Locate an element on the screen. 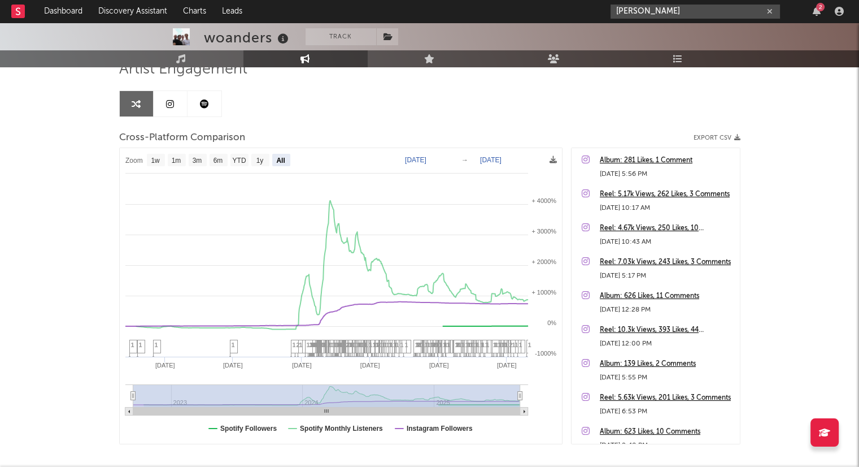 Image resolution: width=859 pixels, height=467 pixels. text: 3m is located at coordinates (197, 160).